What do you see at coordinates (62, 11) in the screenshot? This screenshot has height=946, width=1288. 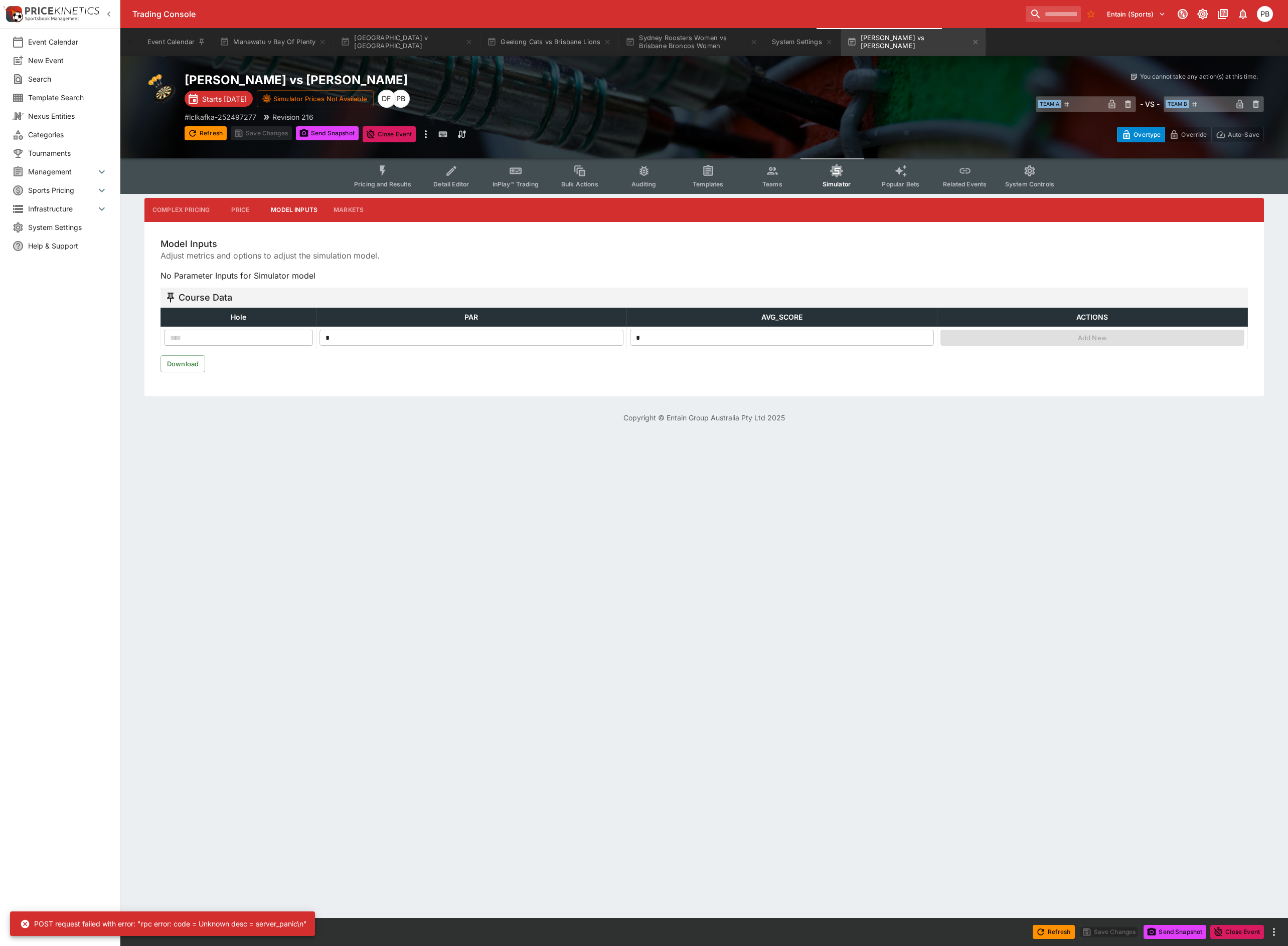 I see `img: PriceKinetics` at bounding box center [62, 11].